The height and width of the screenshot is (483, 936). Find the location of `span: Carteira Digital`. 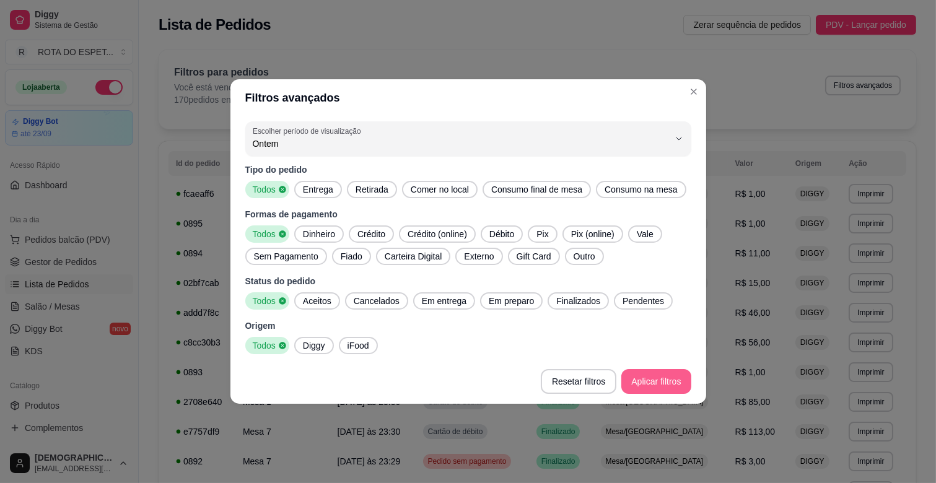

span: Carteira Digital is located at coordinates (413, 257).